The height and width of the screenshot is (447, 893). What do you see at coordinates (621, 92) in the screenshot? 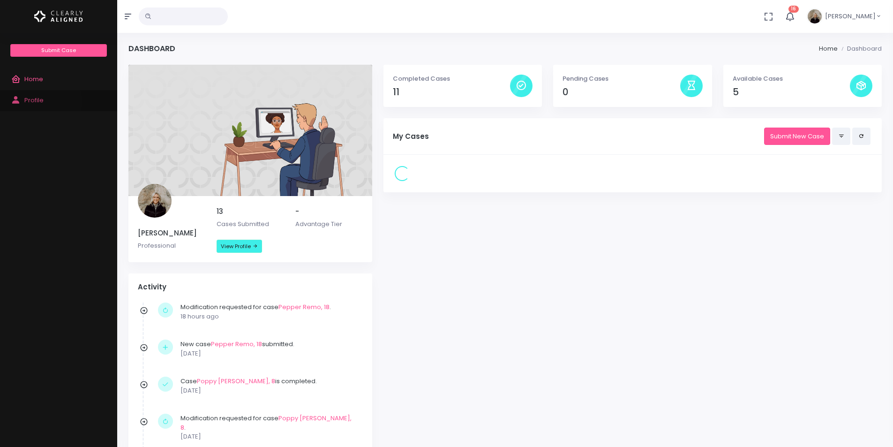
I see `h4: 0` at bounding box center [621, 92].